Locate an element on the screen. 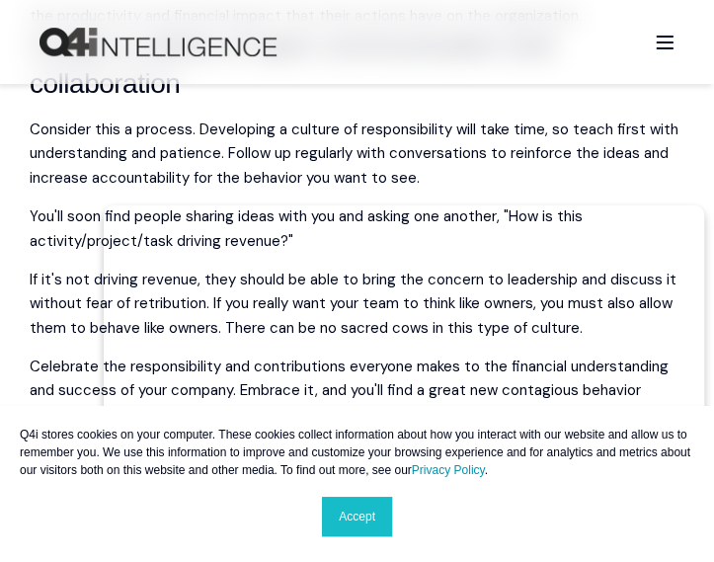  img: Q4intelligence, LLC logo is located at coordinates (158, 42).